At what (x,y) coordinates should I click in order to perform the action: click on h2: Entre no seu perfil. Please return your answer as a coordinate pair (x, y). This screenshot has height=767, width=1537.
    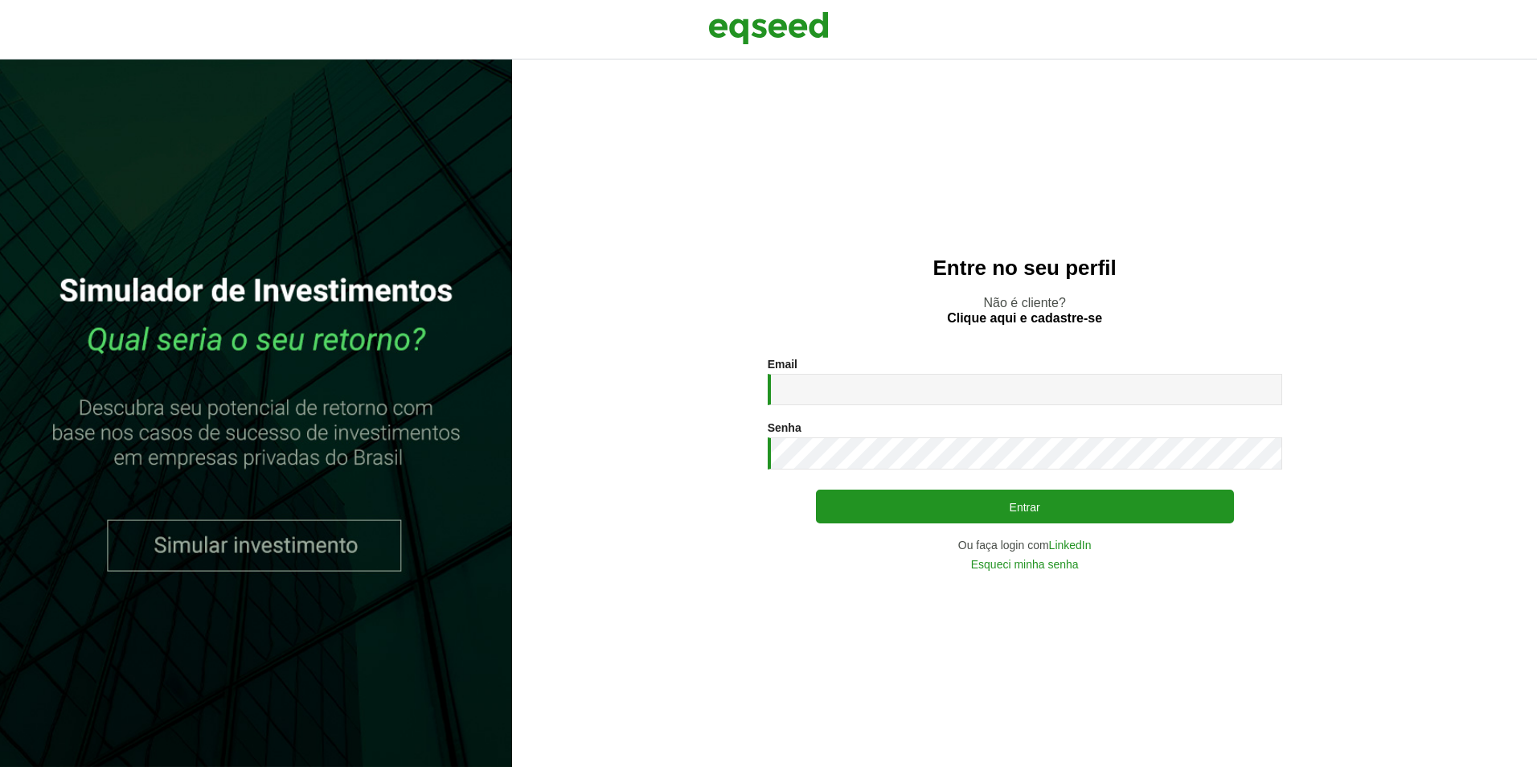
    Looking at the image, I should click on (1024, 268).